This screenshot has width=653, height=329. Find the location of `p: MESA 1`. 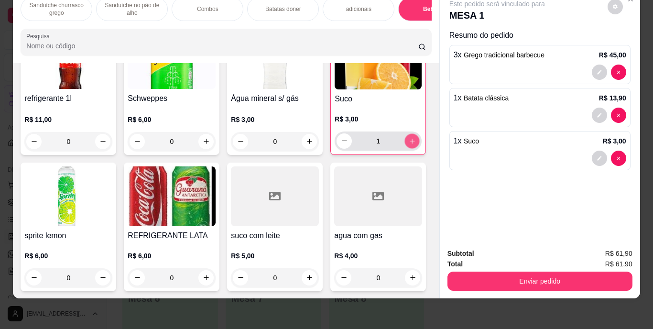

p: MESA 1 is located at coordinates (497, 15).